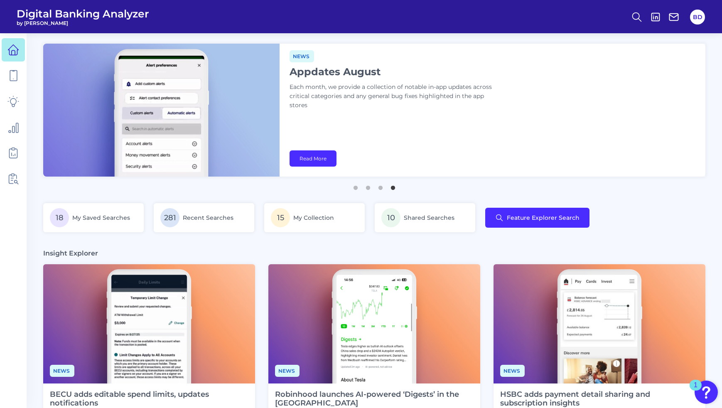 Image resolution: width=722 pixels, height=408 pixels. Describe the element at coordinates (394, 96) in the screenshot. I see `p: Each month, we provide a collection of notable in-app updates across critical categories and any ...` at that location.